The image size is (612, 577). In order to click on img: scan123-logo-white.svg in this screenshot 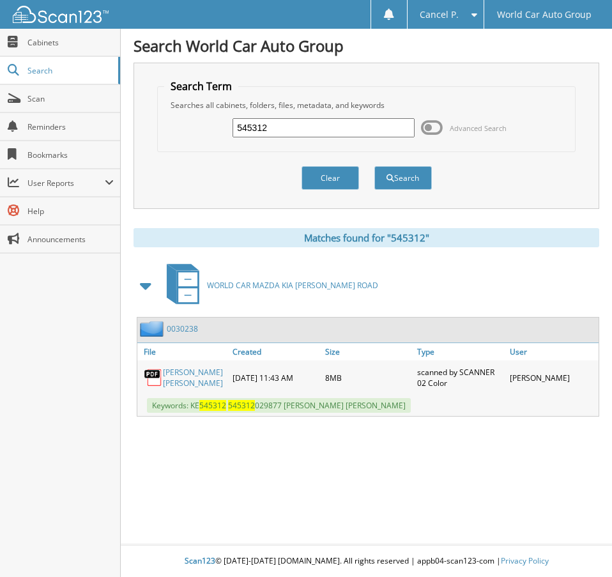, I will do `click(61, 14)`.